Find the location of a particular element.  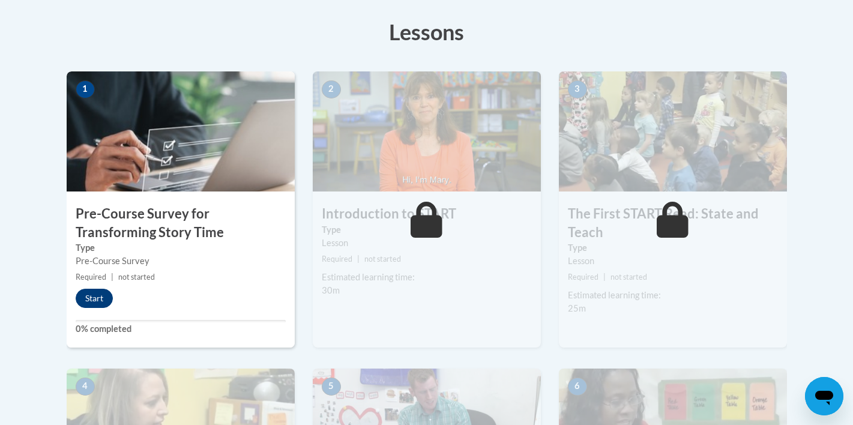

span: 3 is located at coordinates (577, 89).